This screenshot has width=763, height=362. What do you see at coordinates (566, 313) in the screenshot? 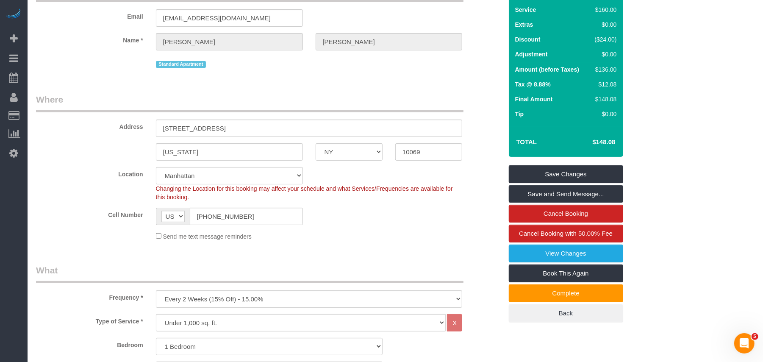
I see `a: Back` at bounding box center [566, 313].